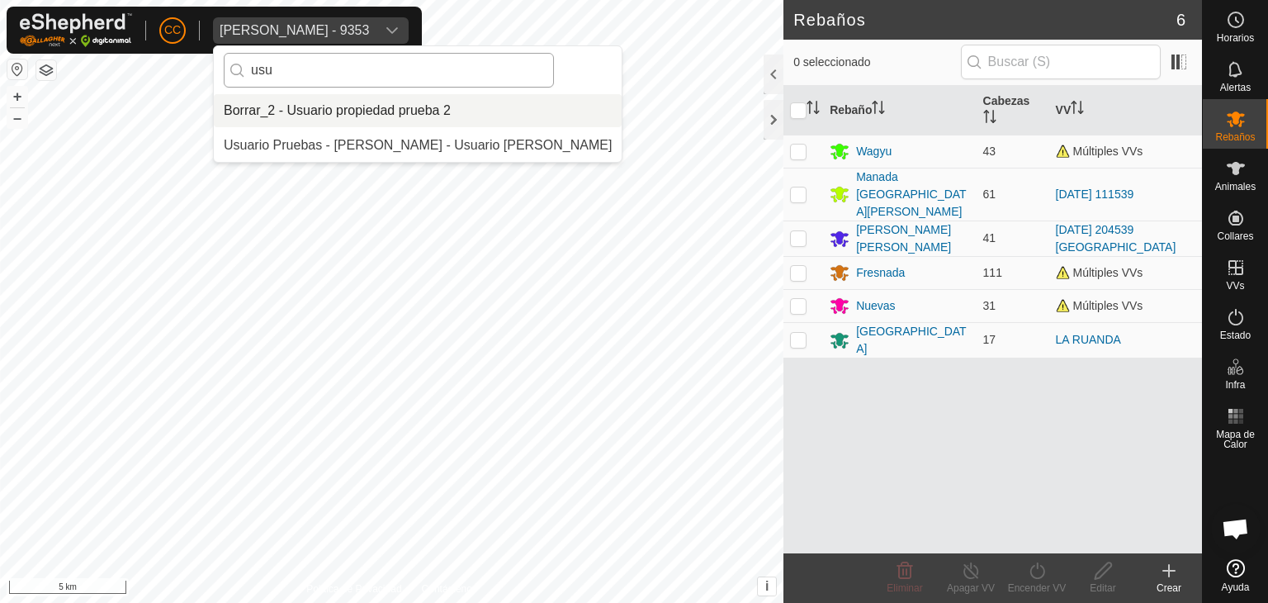 This screenshot has height=603, width=1268. What do you see at coordinates (990, 151) in the screenshot?
I see `span: 43` at bounding box center [990, 151].